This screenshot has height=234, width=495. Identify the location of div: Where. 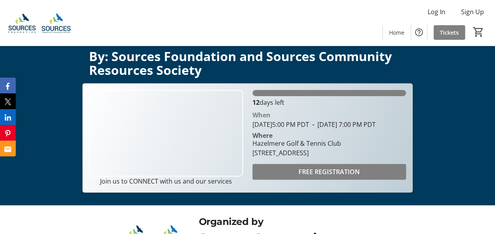
(262, 135).